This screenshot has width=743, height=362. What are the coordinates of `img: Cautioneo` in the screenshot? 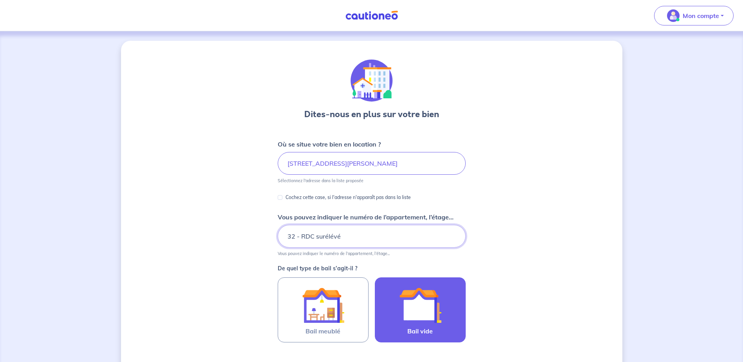 It's located at (372, 15).